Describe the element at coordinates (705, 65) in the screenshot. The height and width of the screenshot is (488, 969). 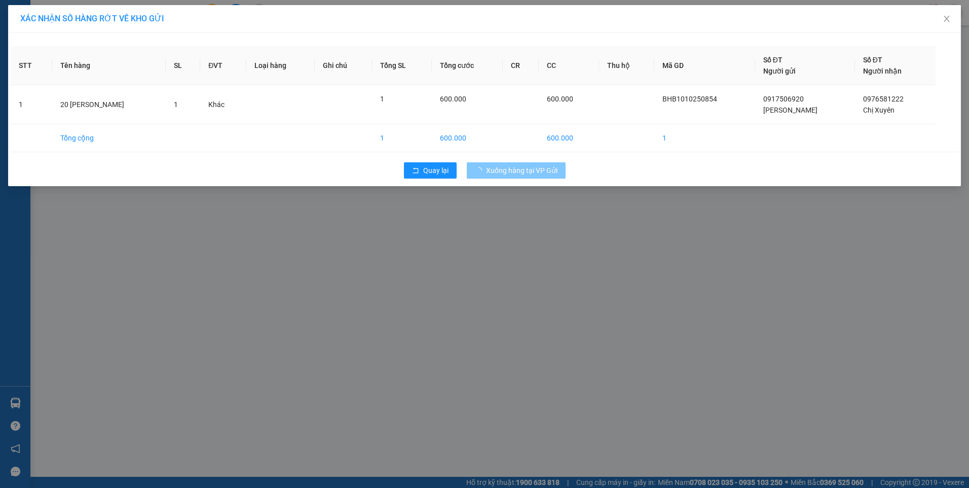
I see `th: Mã GD` at that location.